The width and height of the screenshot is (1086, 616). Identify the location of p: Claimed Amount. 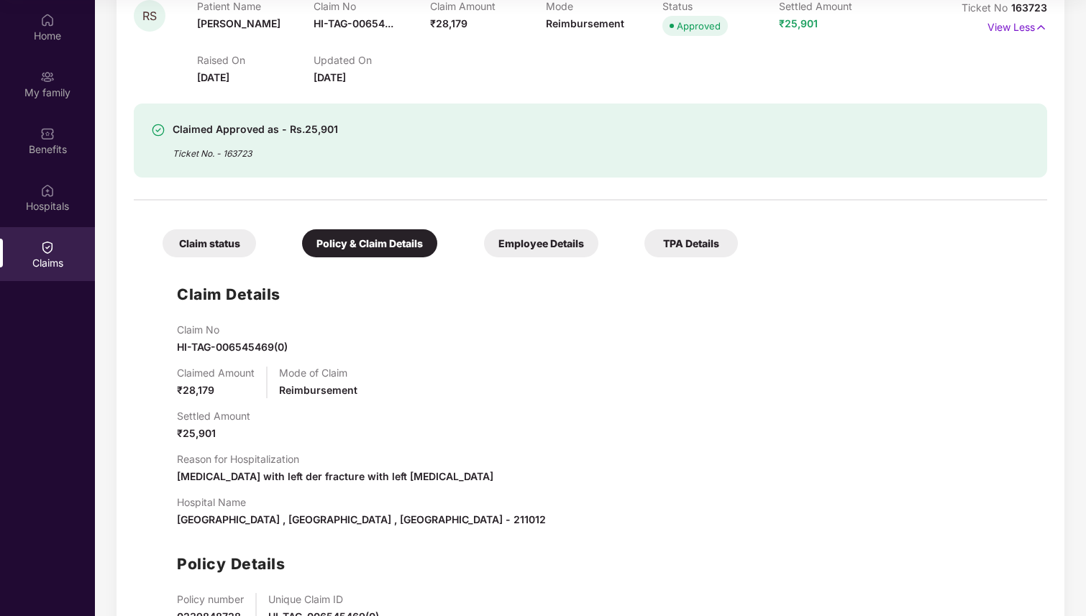
(216, 373).